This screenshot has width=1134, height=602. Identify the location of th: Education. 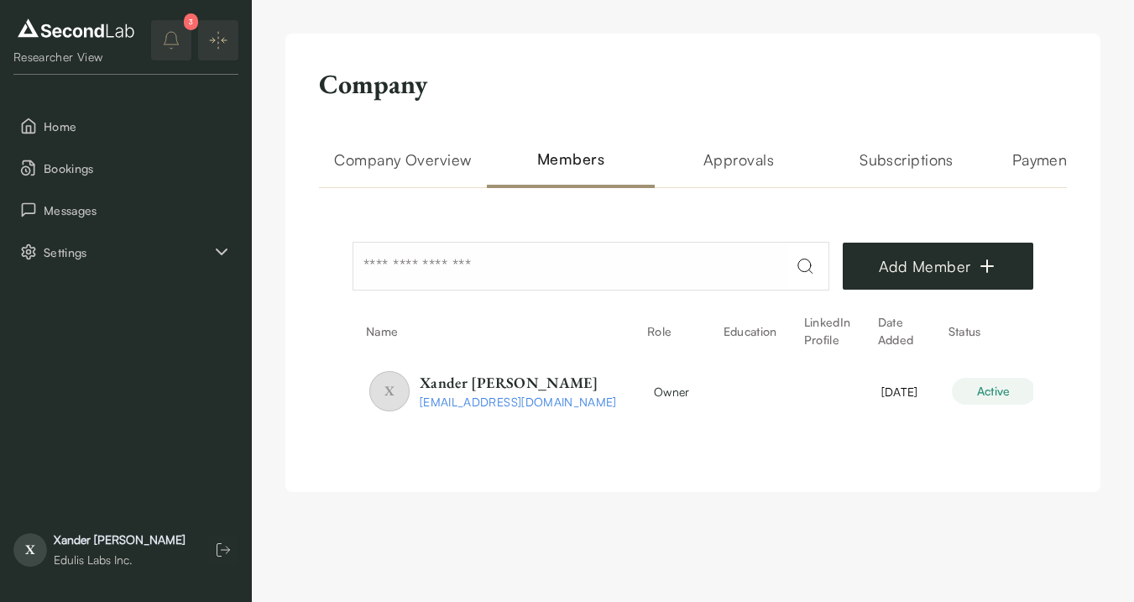
(750, 331).